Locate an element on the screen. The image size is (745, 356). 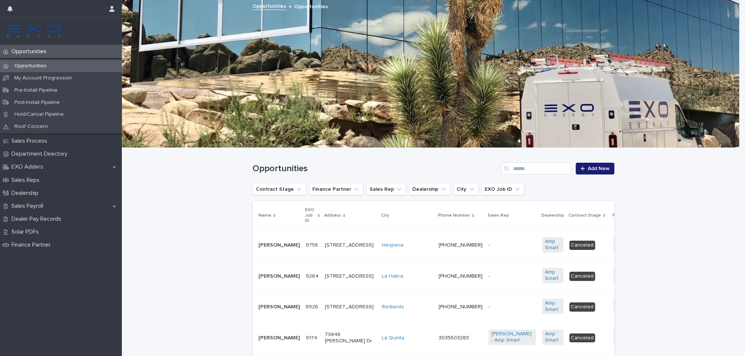
button: Sales Rep is located at coordinates (386, 189).